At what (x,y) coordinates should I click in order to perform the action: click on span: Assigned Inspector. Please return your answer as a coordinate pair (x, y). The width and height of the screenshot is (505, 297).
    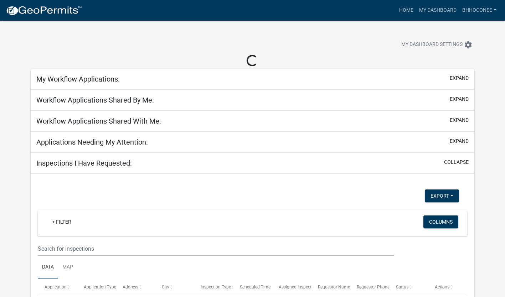
    Looking at the image, I should click on (297, 287).